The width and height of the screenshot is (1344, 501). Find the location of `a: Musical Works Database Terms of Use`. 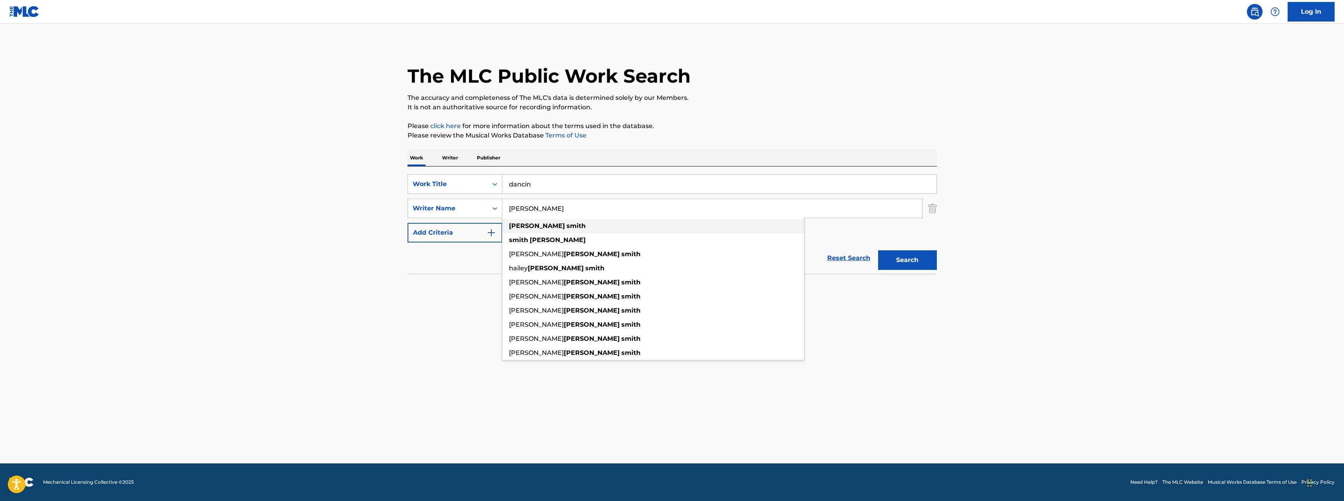

a: Musical Works Database Terms of Use is located at coordinates (1252, 482).